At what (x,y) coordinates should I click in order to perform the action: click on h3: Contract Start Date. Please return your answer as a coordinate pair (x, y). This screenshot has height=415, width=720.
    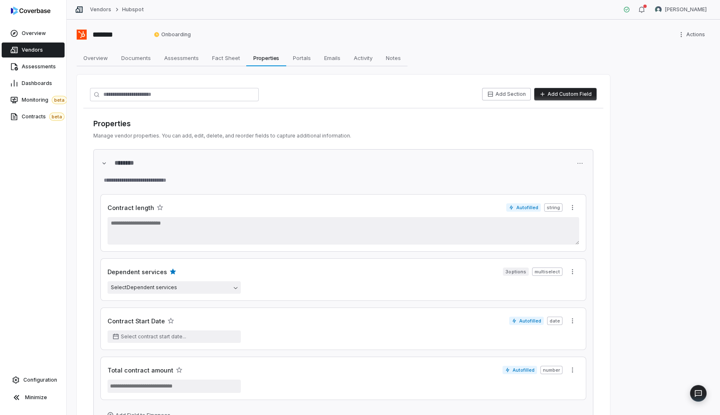
    Looking at the image, I should click on (136, 321).